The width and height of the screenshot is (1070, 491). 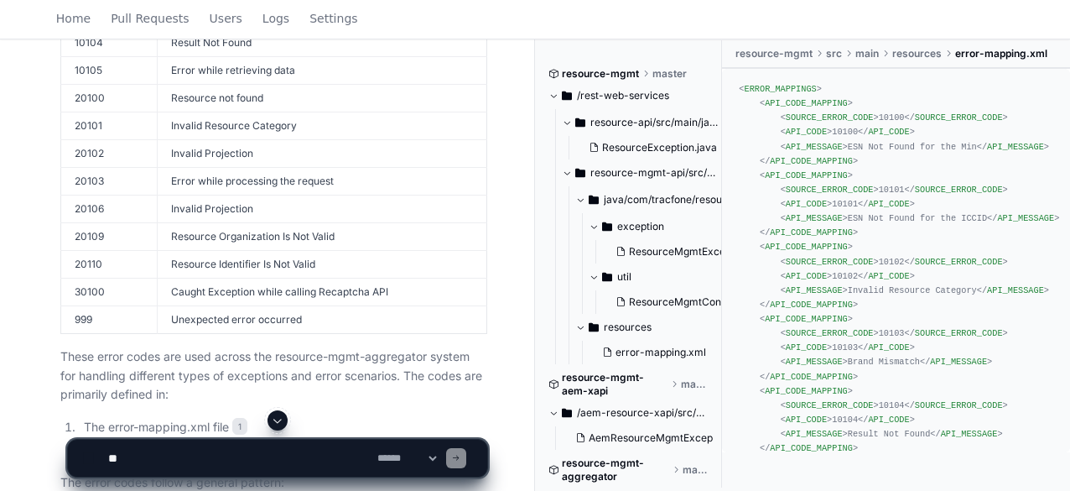 I want to click on td: 10104, so click(x=109, y=42).